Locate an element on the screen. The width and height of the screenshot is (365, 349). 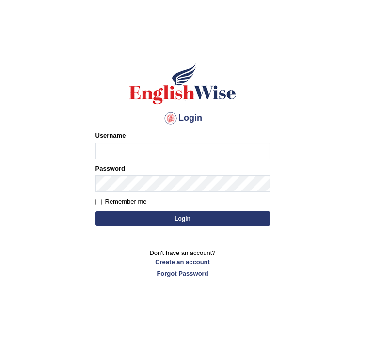
label: Remember me is located at coordinates (121, 202).